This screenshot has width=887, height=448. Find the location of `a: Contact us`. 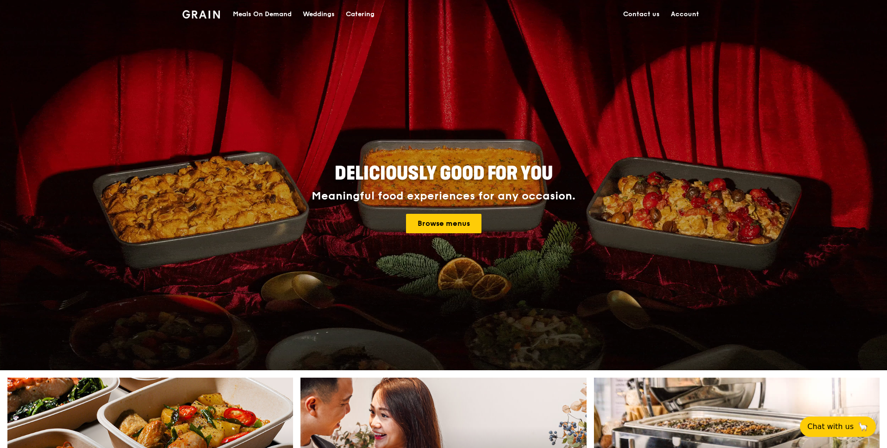

a: Contact us is located at coordinates (641, 14).